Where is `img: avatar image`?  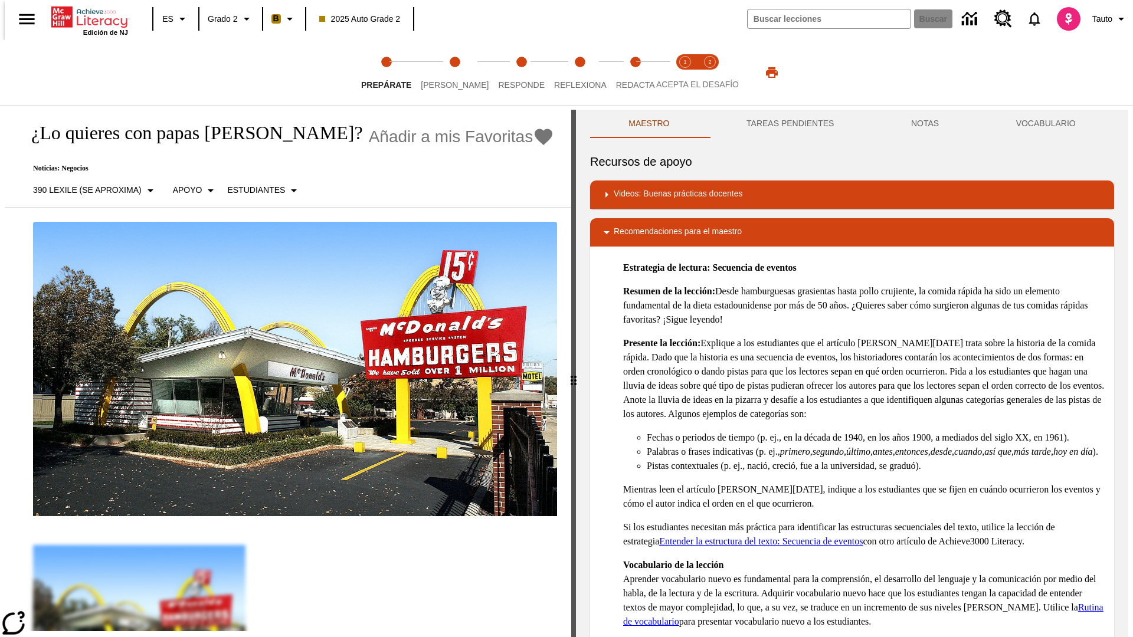 img: avatar image is located at coordinates (1069, 19).